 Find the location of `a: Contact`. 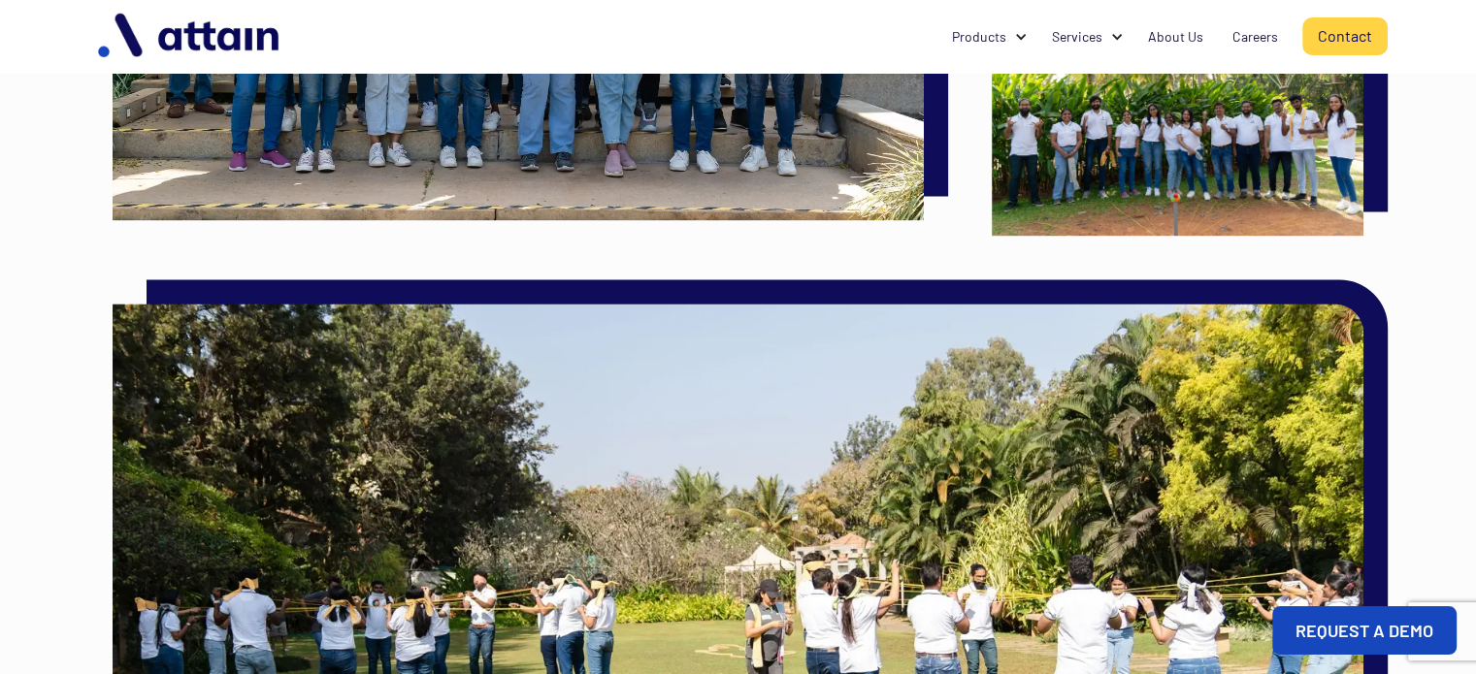

a: Contact is located at coordinates (1345, 36).